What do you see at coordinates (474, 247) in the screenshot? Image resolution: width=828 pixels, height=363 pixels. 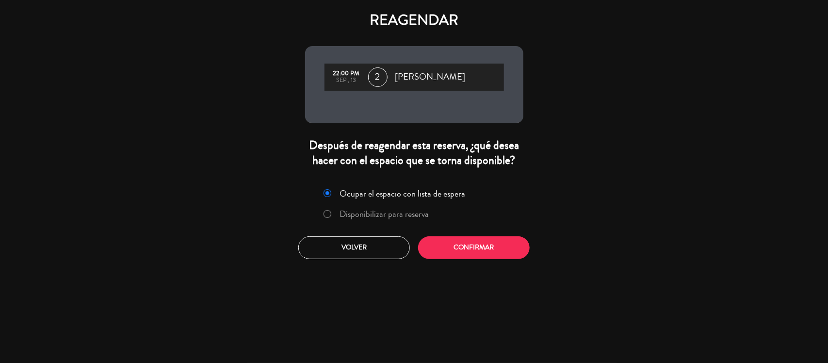 I see `button: Confirmar` at bounding box center [474, 247].